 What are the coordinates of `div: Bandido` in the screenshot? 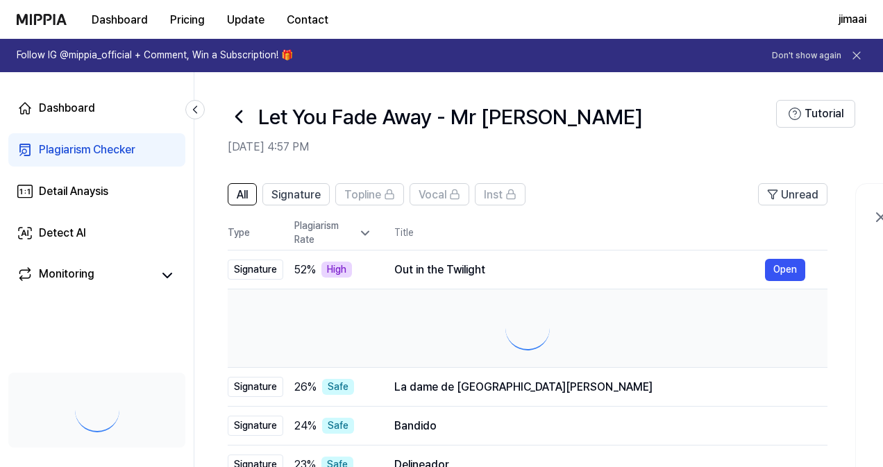 It's located at (600, 426).